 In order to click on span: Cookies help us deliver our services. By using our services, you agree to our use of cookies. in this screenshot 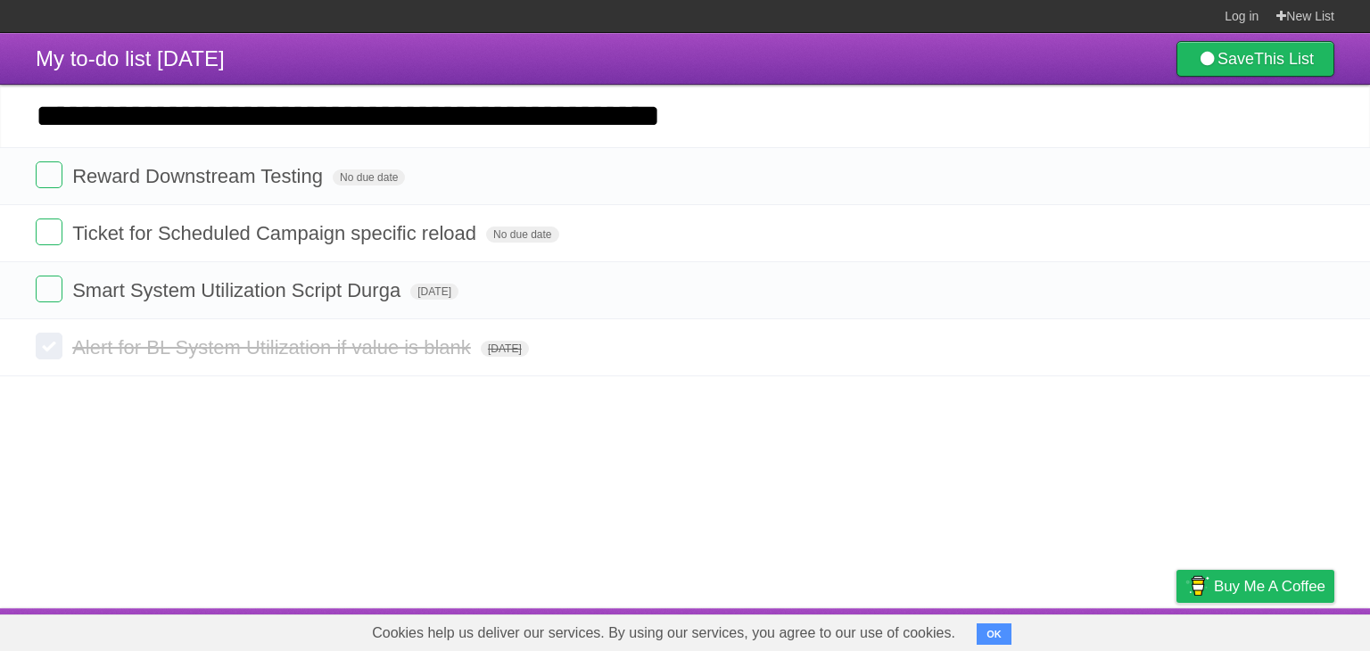, I will do `click(663, 633)`.